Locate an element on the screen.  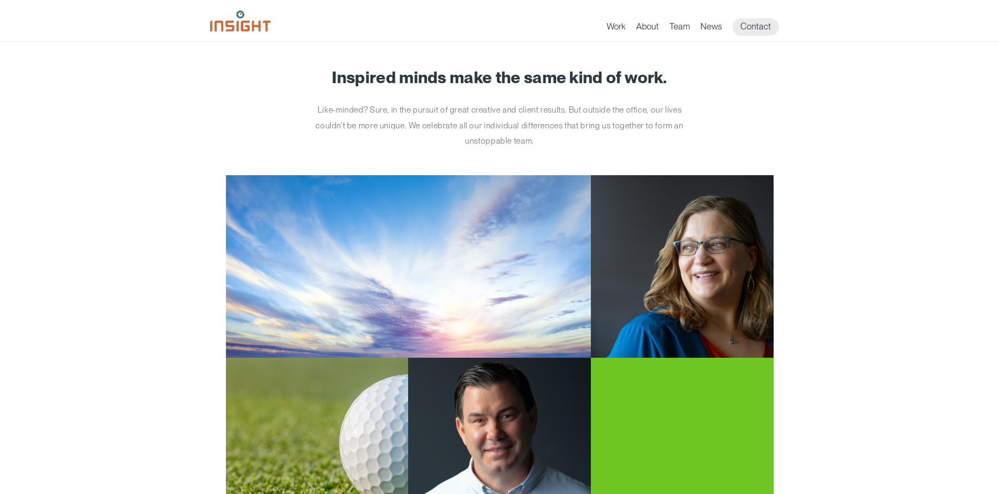
a: Contact is located at coordinates (755, 27).